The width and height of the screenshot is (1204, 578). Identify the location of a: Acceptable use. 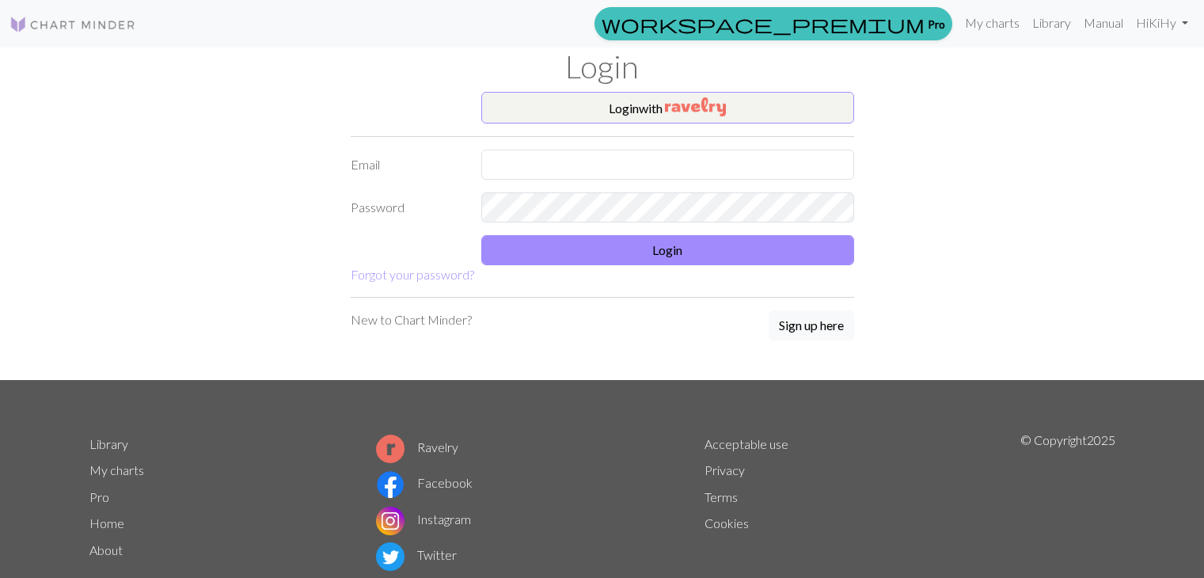
(746, 443).